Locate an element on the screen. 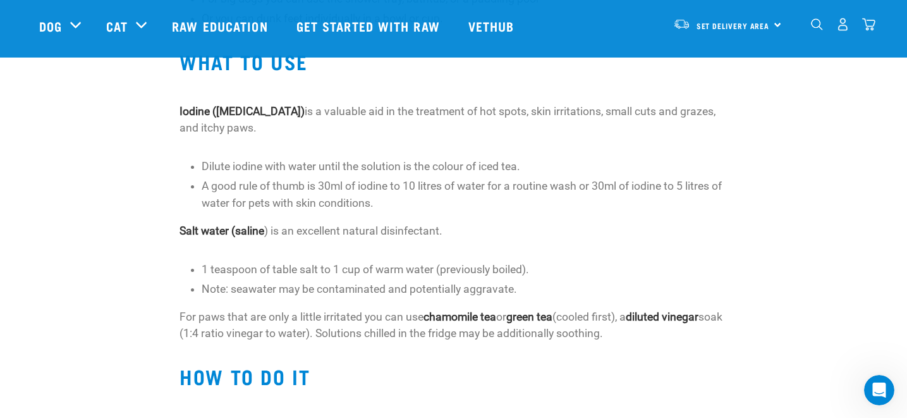 The image size is (907, 418). a: Cat is located at coordinates (117, 26).